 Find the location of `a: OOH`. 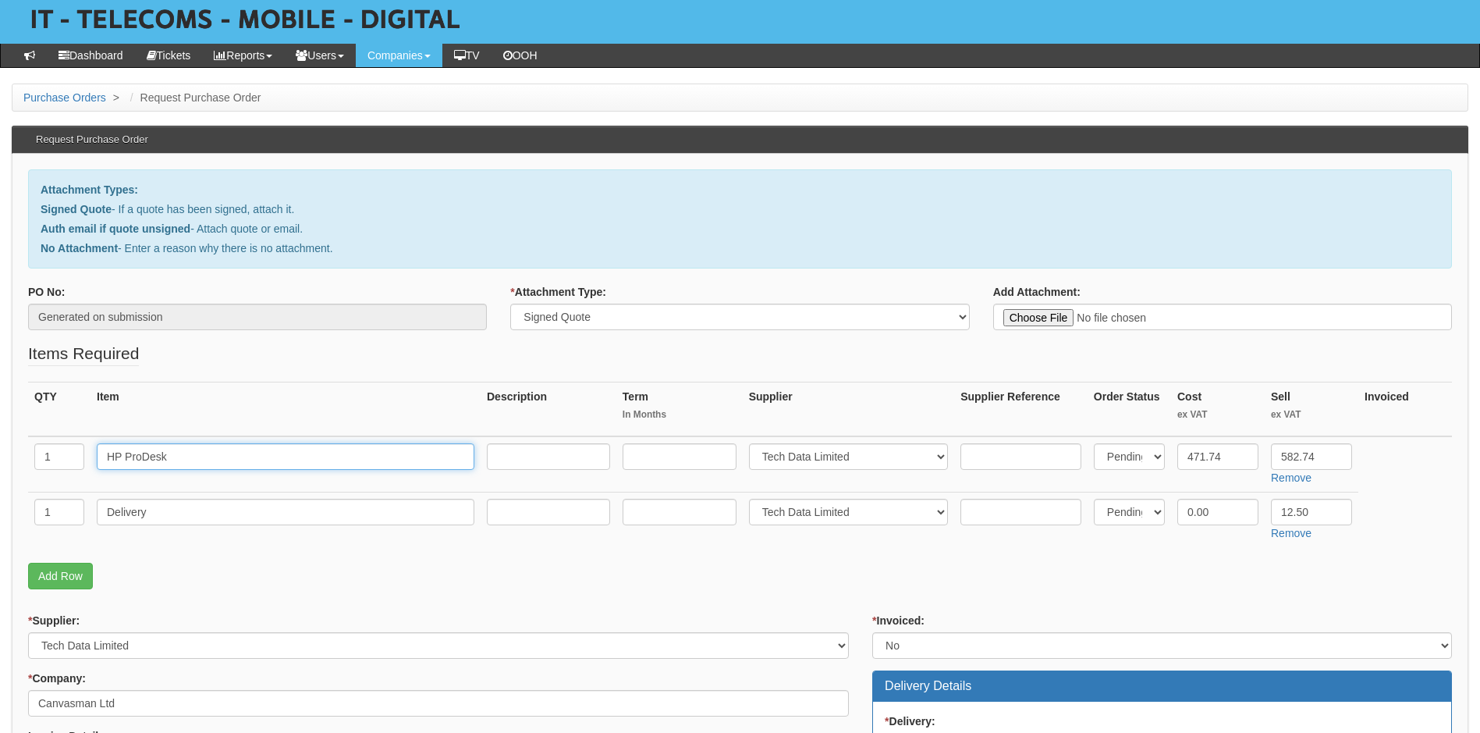

a: OOH is located at coordinates (521, 55).